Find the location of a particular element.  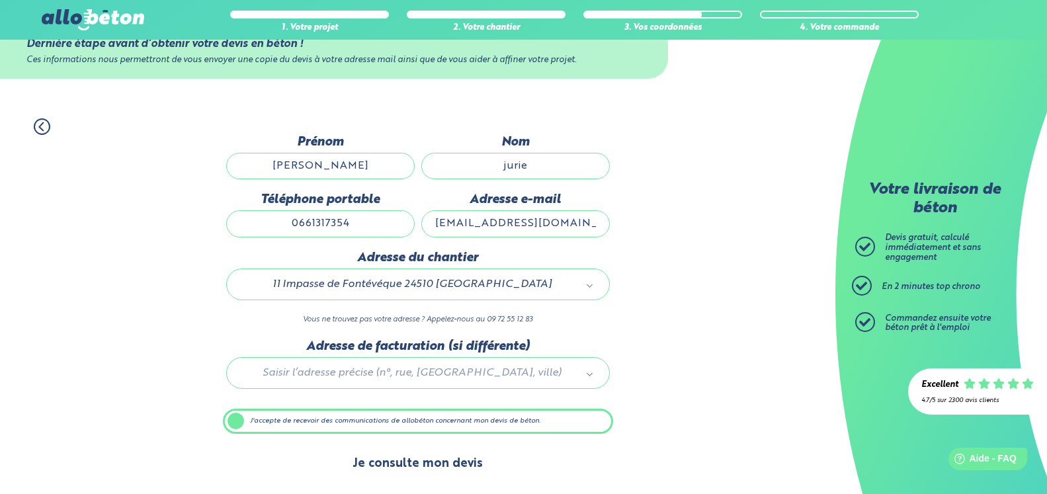

span: Devis gratuit, calculé immédiatement et sans engagement is located at coordinates (933, 247).